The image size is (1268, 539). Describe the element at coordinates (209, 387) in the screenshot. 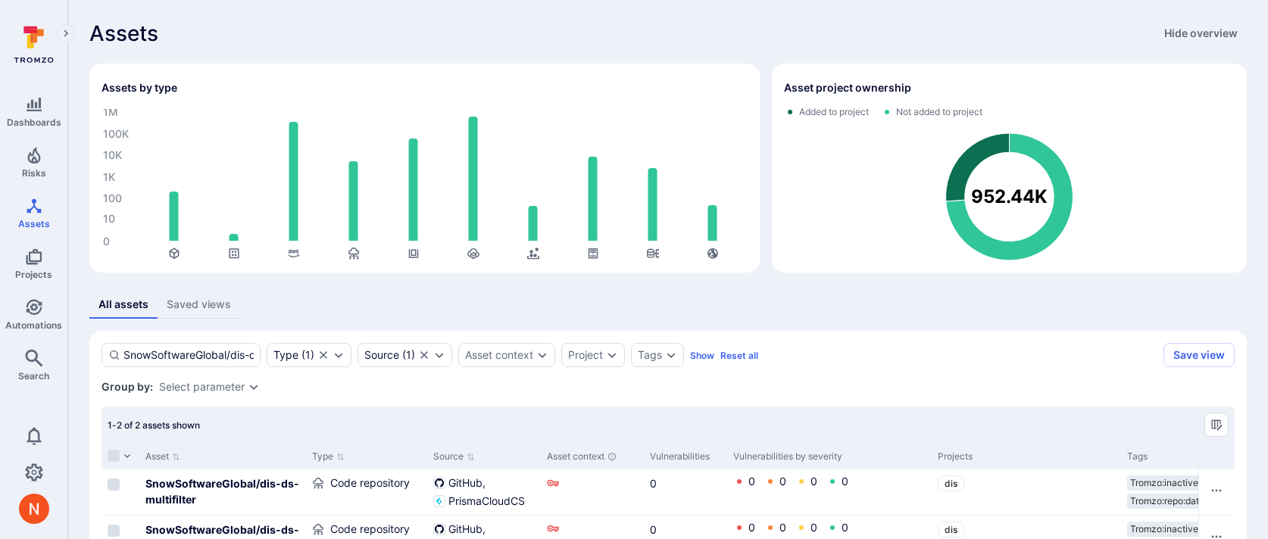

I see `div: grouping parameters` at that location.